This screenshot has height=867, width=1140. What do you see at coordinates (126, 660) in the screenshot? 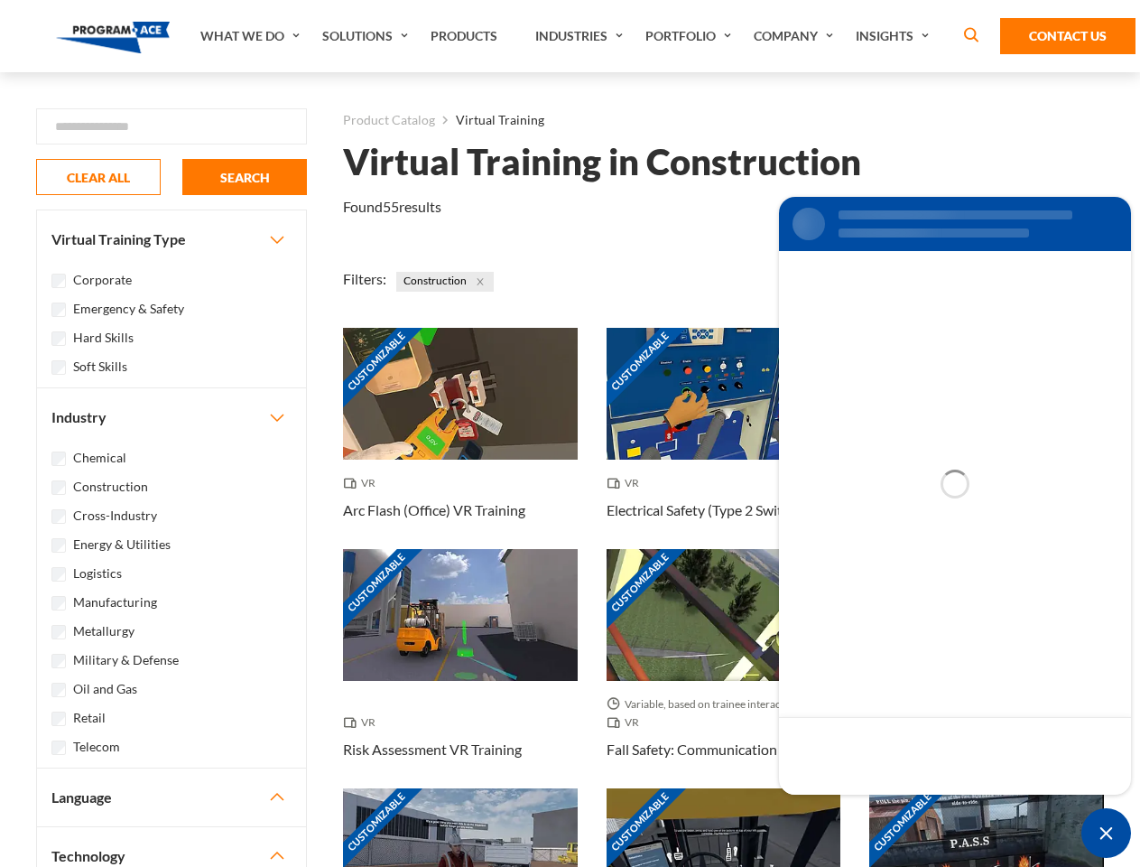
I see `label: Military & Defense` at bounding box center [126, 660].